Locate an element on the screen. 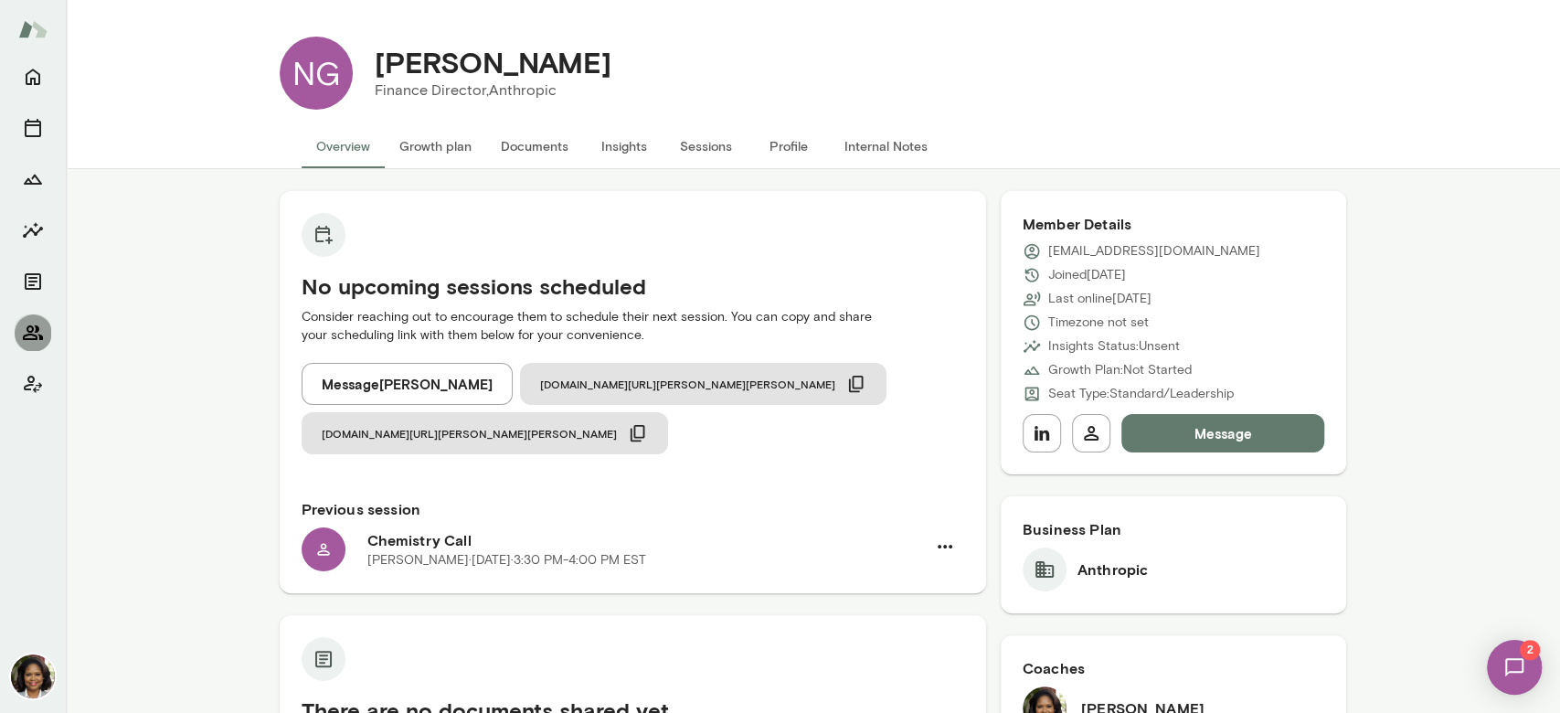 The image size is (1560, 713). p: Timezone not set is located at coordinates (1099, 323).